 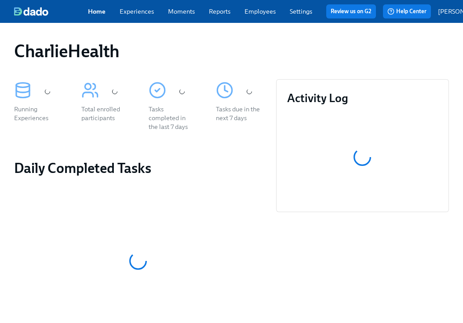 I want to click on span: Help Center, so click(x=407, y=11).